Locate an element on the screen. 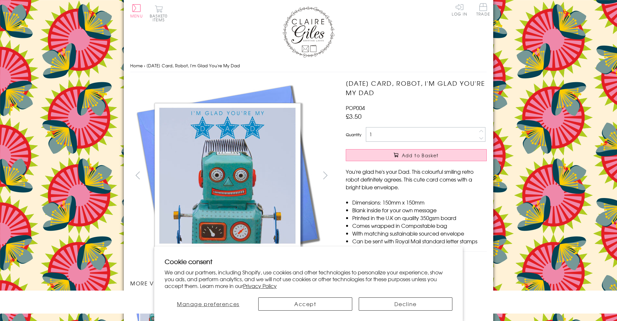 Image resolution: width=617 pixels, height=321 pixels. li: Blank inside for your own message is located at coordinates (419, 210).